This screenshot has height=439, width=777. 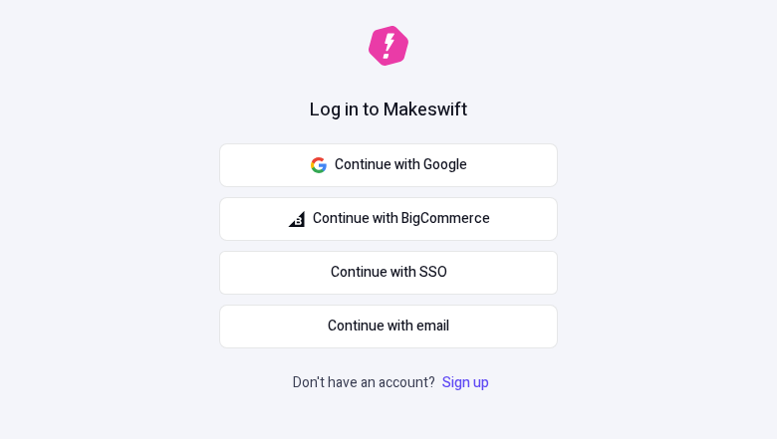 What do you see at coordinates (389, 111) in the screenshot?
I see `h1: Log in to Makeswift` at bounding box center [389, 111].